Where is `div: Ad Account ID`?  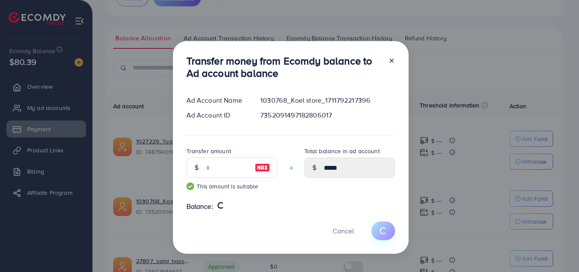
div: Ad Account ID is located at coordinates (216, 115).